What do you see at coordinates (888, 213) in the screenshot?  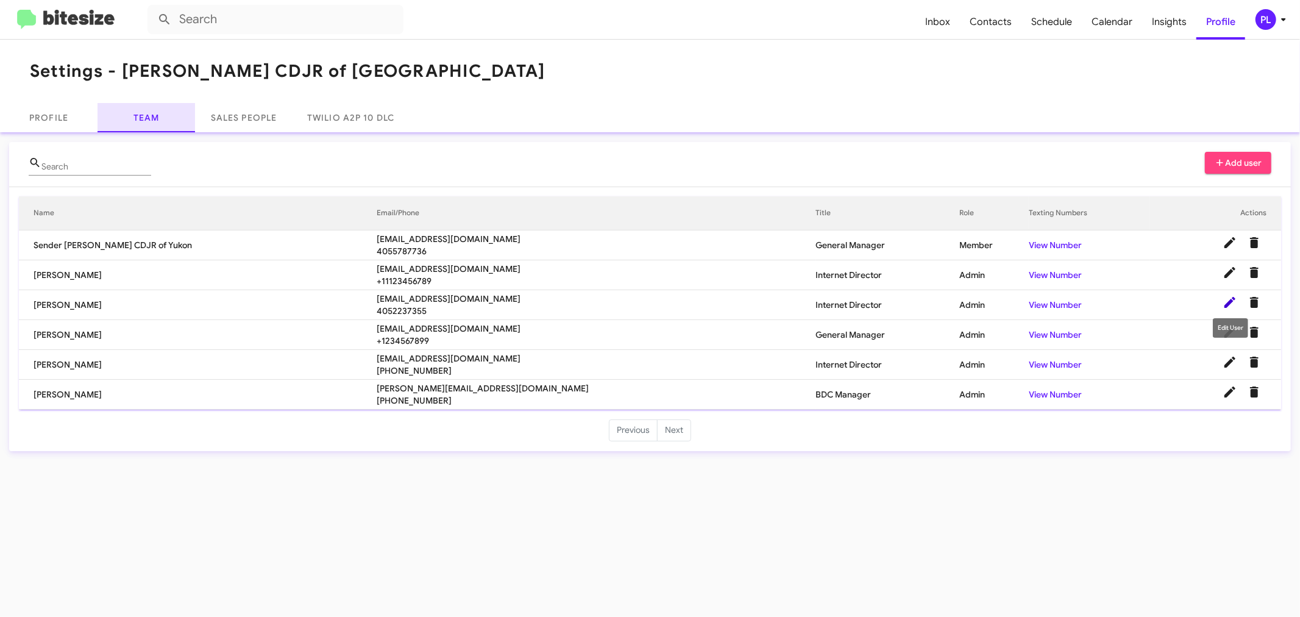 I see `th: Title` at bounding box center [888, 213].